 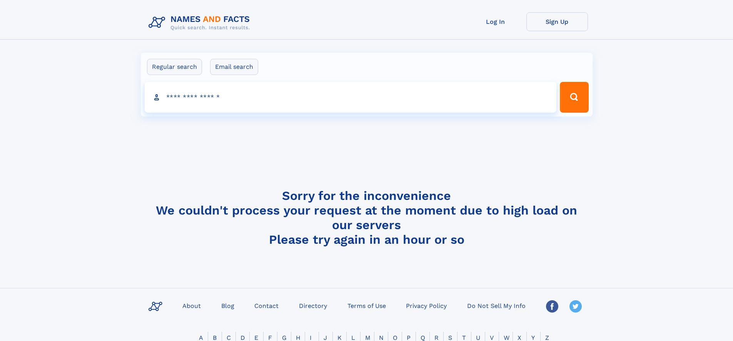 I want to click on img: Twitter, so click(x=575, y=307).